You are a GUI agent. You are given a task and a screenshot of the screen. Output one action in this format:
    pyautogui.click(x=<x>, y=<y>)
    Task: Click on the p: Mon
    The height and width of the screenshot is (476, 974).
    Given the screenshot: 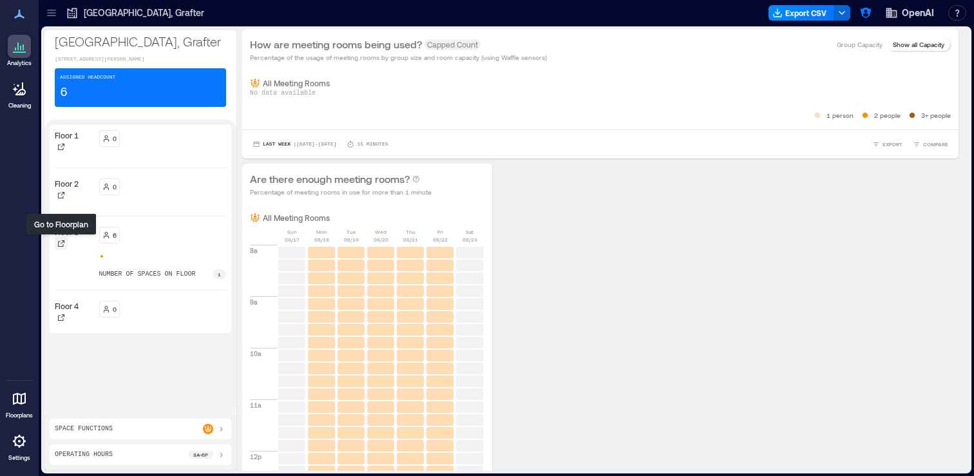 What is the action you would take?
    pyautogui.click(x=321, y=232)
    